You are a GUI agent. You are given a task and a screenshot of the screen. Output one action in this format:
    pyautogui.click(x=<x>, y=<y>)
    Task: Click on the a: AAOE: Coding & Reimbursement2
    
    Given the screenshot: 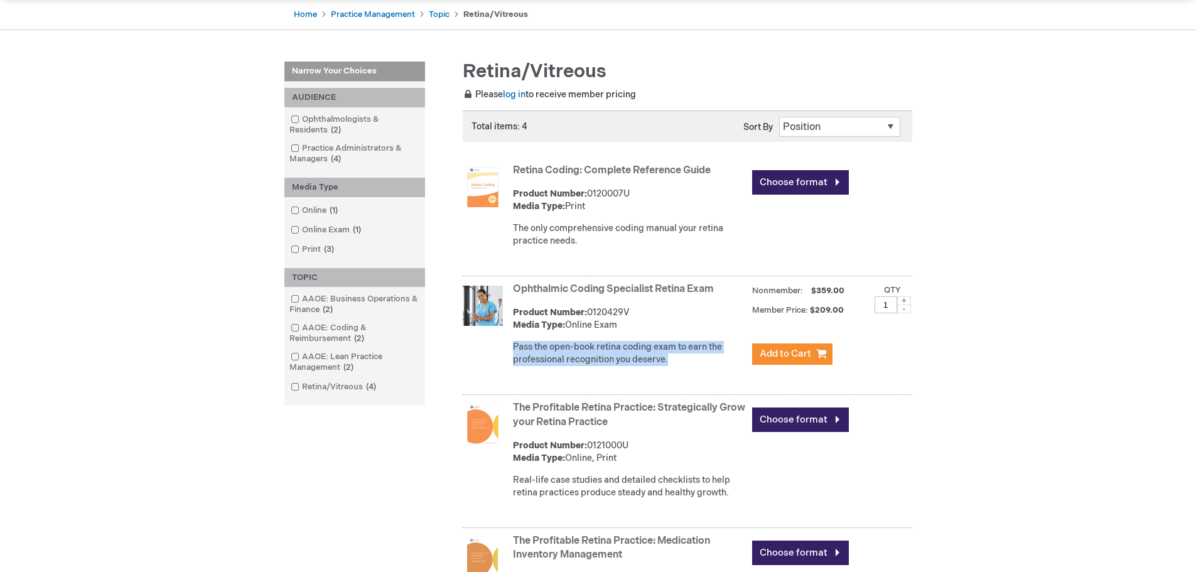 What is the action you would take?
    pyautogui.click(x=355, y=333)
    